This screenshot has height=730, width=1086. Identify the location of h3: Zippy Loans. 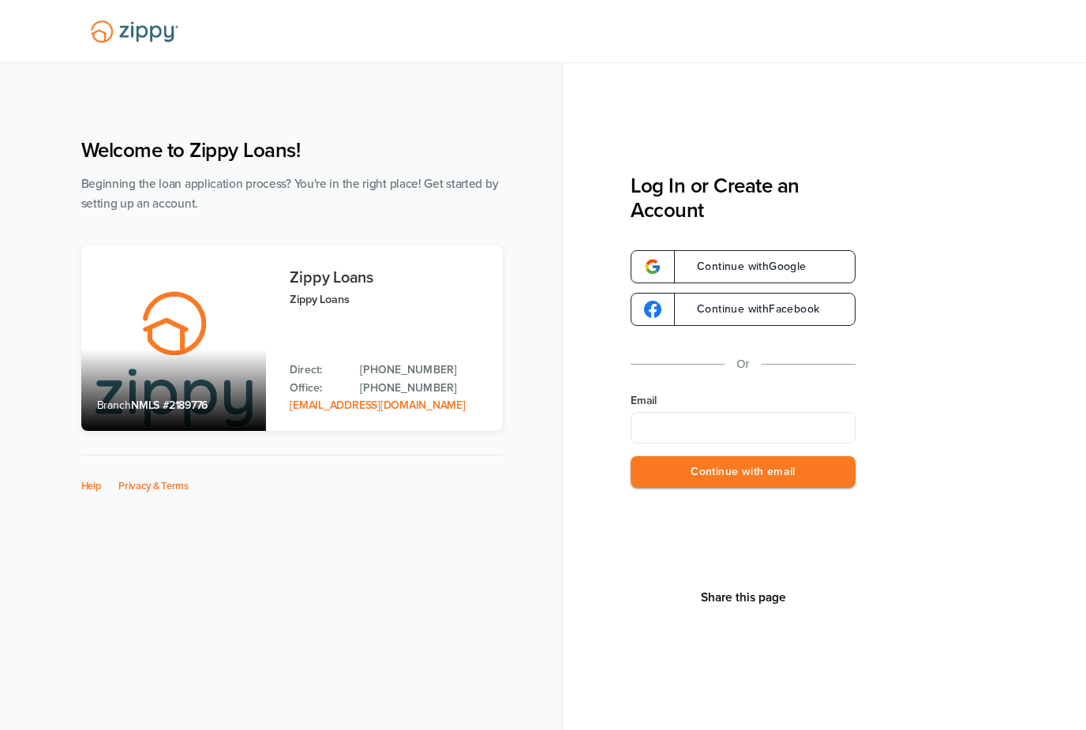
(388, 278).